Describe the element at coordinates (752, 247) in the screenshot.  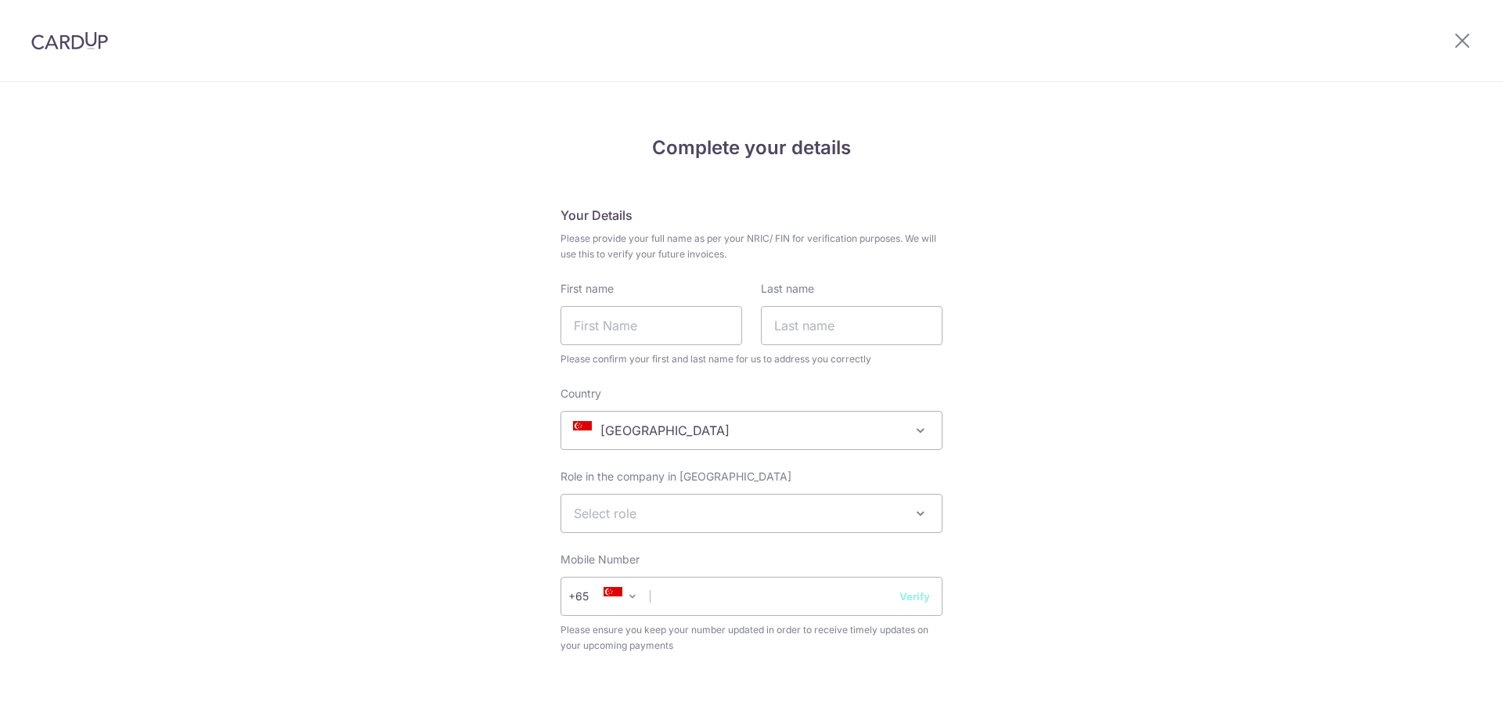
I see `span: Please provide your full name as per your NRIC/ FIN for verification purposes. We will use this t...` at that location.